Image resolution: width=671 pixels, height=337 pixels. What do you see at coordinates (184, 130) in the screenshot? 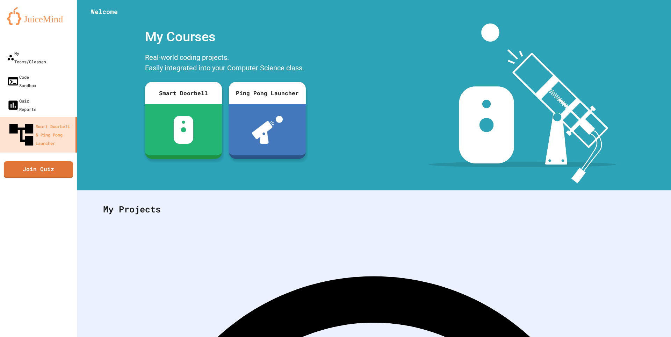
I see `img: sdb-white.svg` at bounding box center [184, 130].